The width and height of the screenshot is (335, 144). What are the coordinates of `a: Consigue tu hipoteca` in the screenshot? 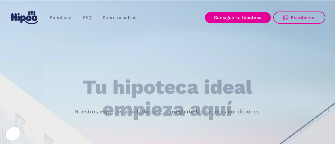 It's located at (238, 18).